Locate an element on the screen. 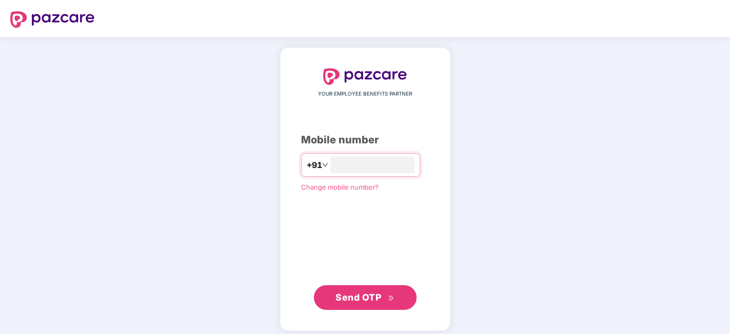 Image resolution: width=730 pixels, height=334 pixels. button: Send OTPdouble-right is located at coordinates (365, 298).